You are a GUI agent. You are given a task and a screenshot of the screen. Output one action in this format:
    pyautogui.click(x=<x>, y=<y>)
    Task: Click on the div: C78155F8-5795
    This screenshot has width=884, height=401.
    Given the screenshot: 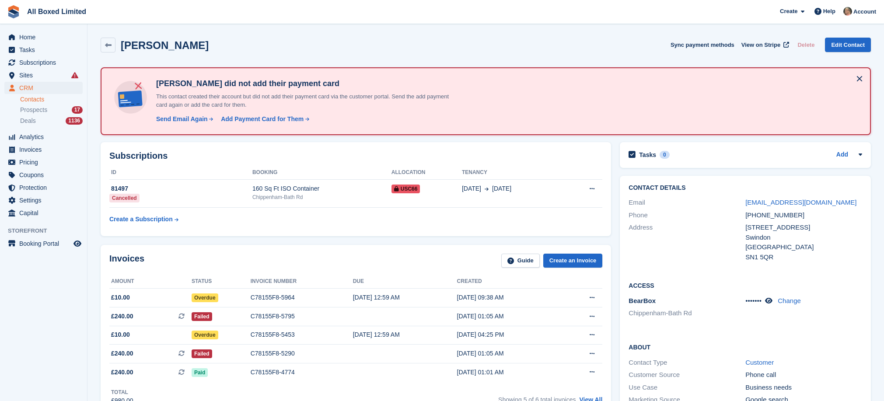 What is the action you would take?
    pyautogui.click(x=302, y=316)
    